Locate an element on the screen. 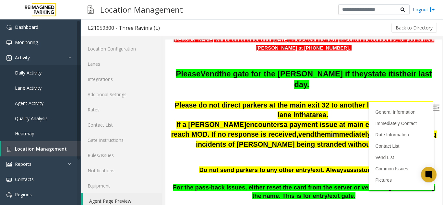  a: Immediately Contact is located at coordinates (230, 84).